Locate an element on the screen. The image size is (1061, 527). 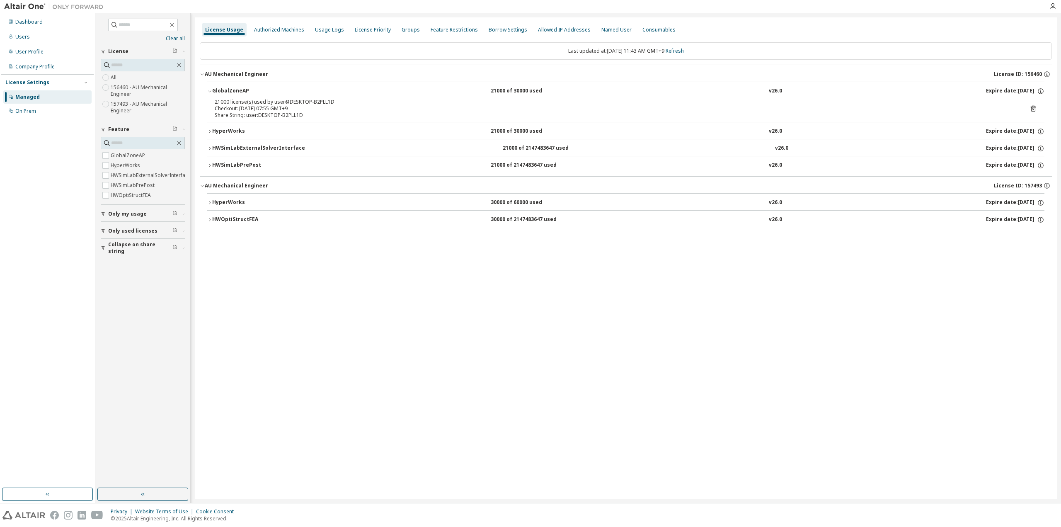
img: facebook.svg is located at coordinates (54, 515).